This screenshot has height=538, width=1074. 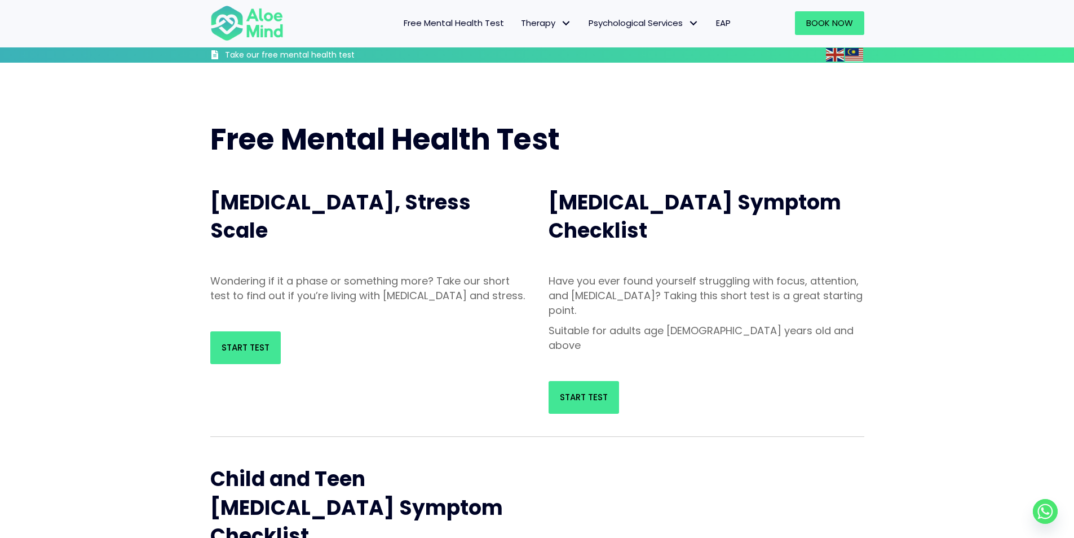 I want to click on nav: Menu, so click(x=519, y=23).